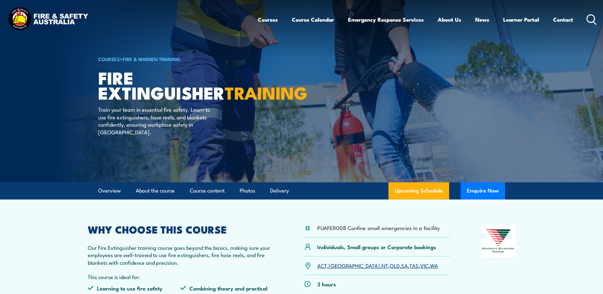 The width and height of the screenshot is (603, 294). Describe the element at coordinates (109, 191) in the screenshot. I see `a: Overview` at that location.